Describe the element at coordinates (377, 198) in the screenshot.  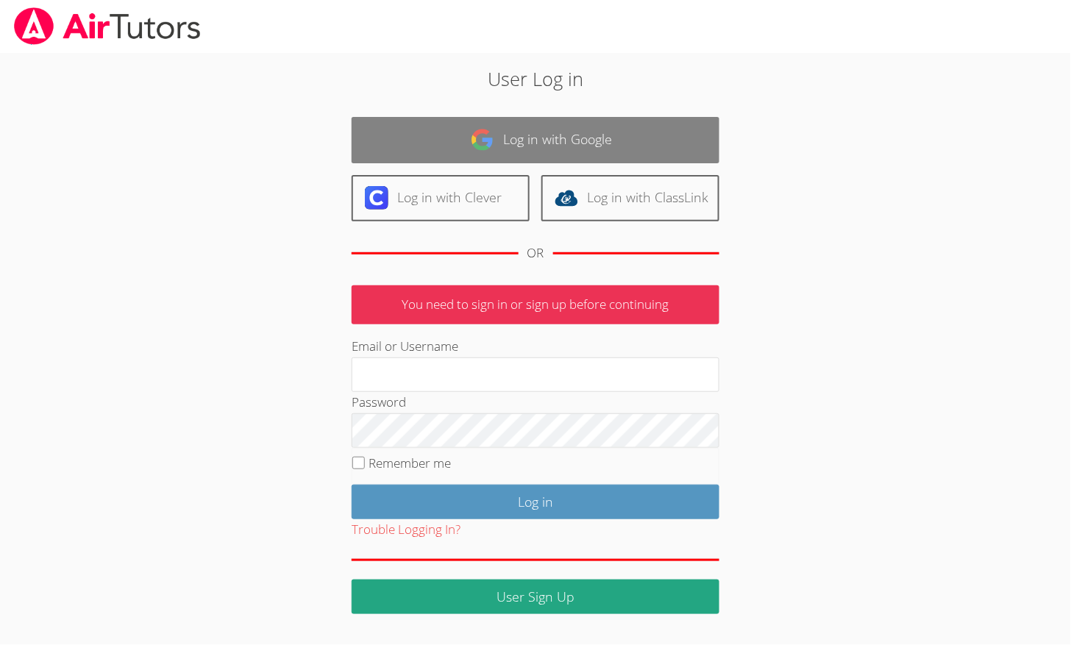
I see `img: clever-logo-6eab21bc6e7a338710f1a6ff85c0baf02591cd810cc4098c63d3a4b26e2feb20.svg` at that location.